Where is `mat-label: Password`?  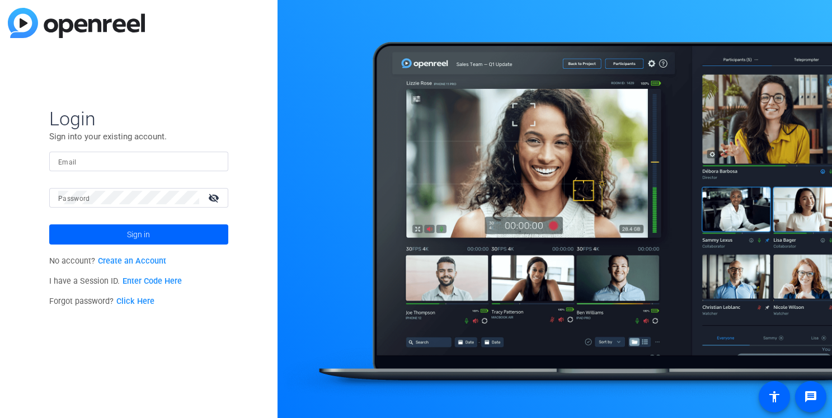
mat-label: Password is located at coordinates (74, 199).